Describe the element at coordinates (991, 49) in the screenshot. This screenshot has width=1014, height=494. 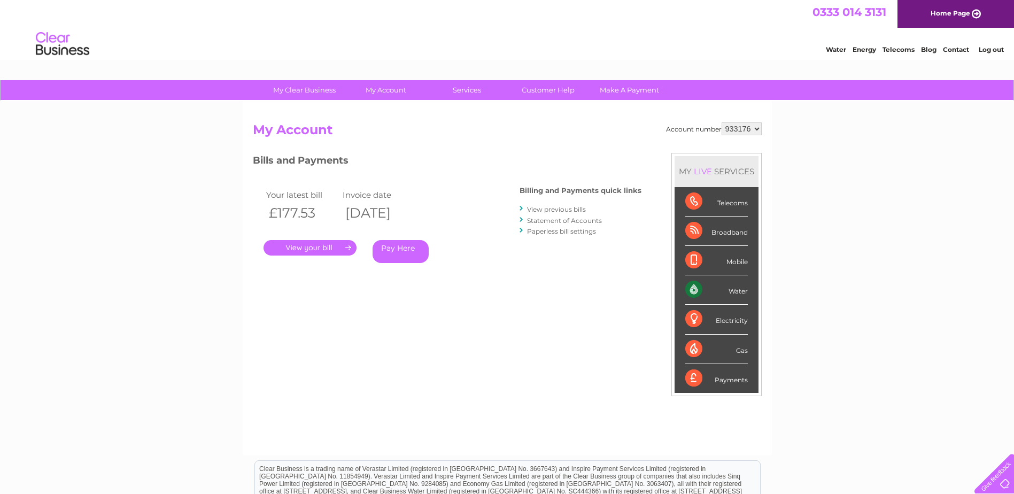
I see `a: Log out` at that location.